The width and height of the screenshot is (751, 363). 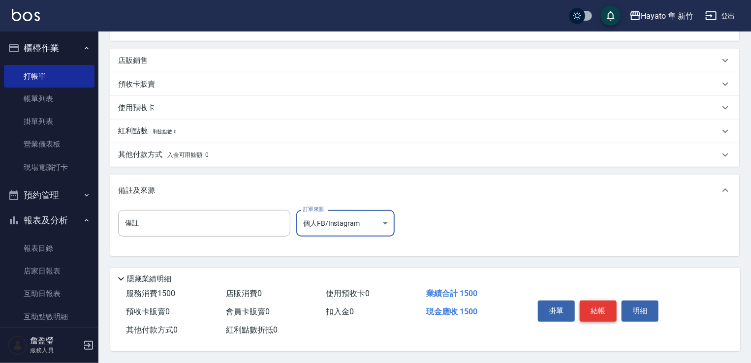 What do you see at coordinates (244, 293) in the screenshot?
I see `span: 店販消費 0` at bounding box center [244, 293].